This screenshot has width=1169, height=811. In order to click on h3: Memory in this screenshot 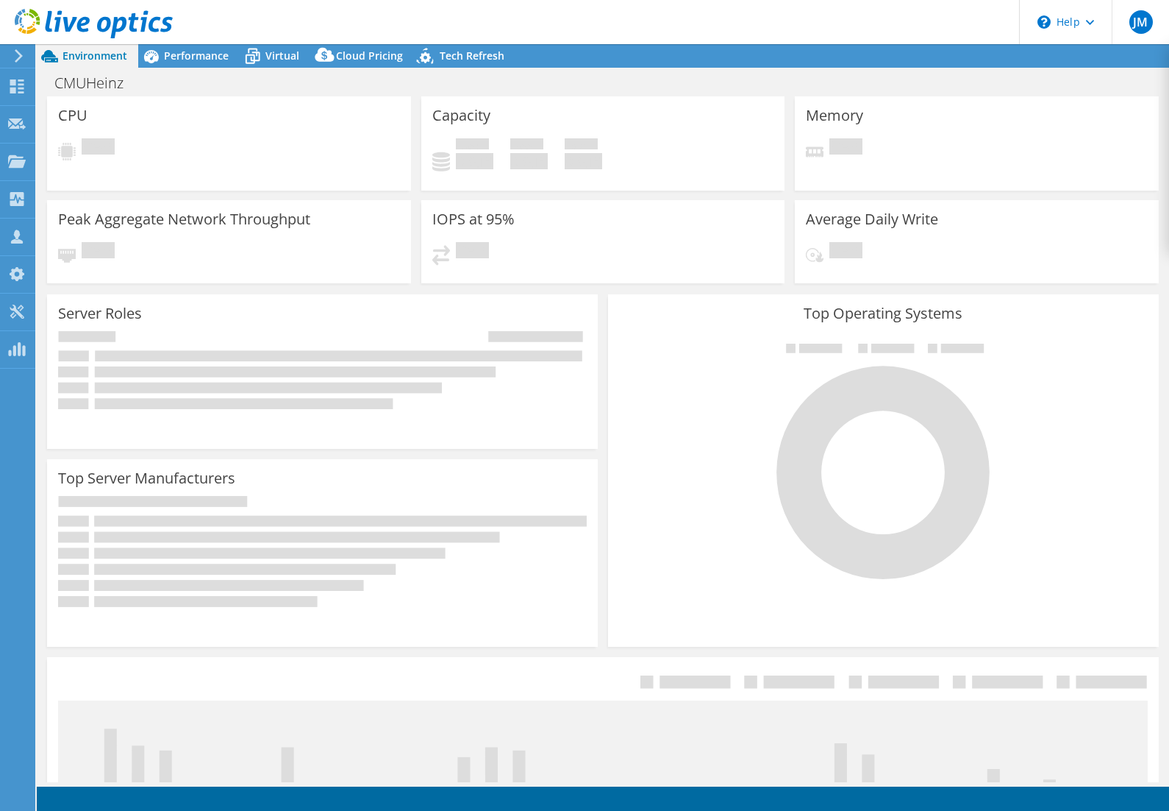, I will do `click(835, 115)`.